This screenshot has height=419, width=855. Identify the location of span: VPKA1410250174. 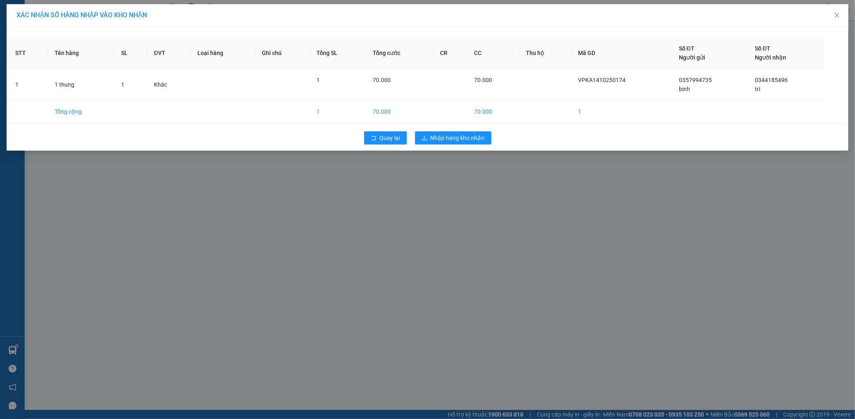
(602, 80).